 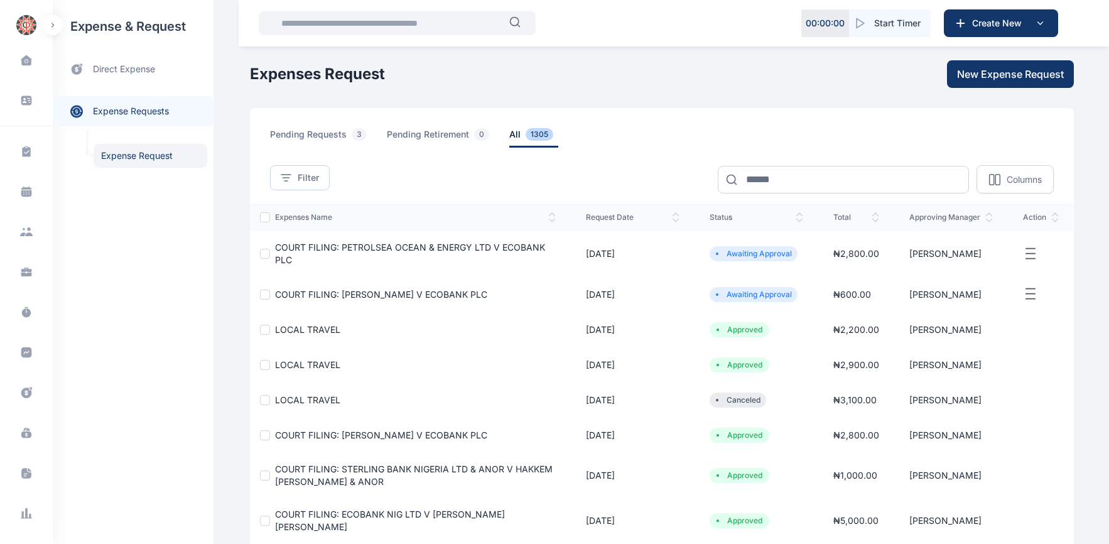 What do you see at coordinates (1000, 23) in the screenshot?
I see `span: Create New` at bounding box center [1000, 23].